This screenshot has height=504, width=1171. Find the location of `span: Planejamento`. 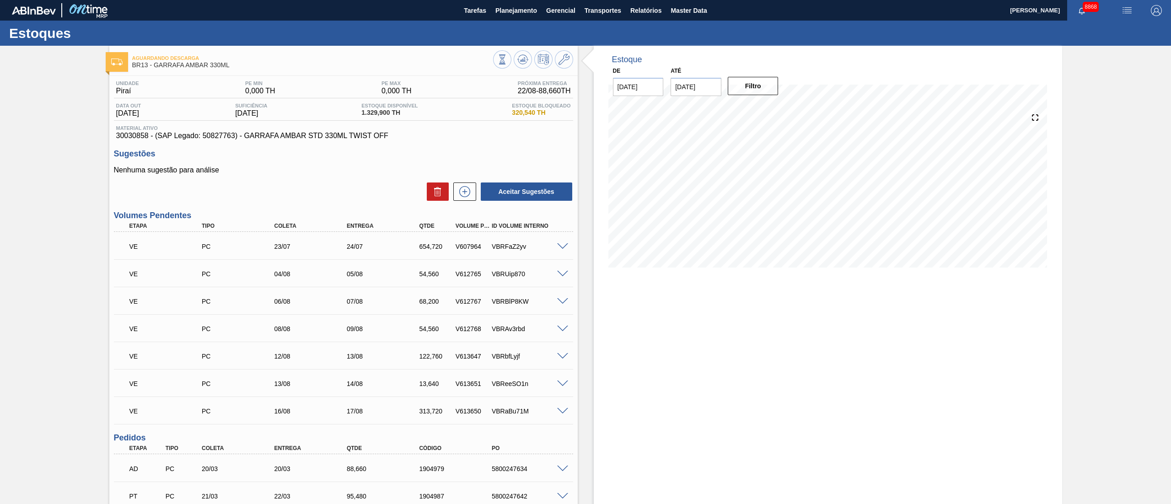

span: Planejamento is located at coordinates (516, 11).